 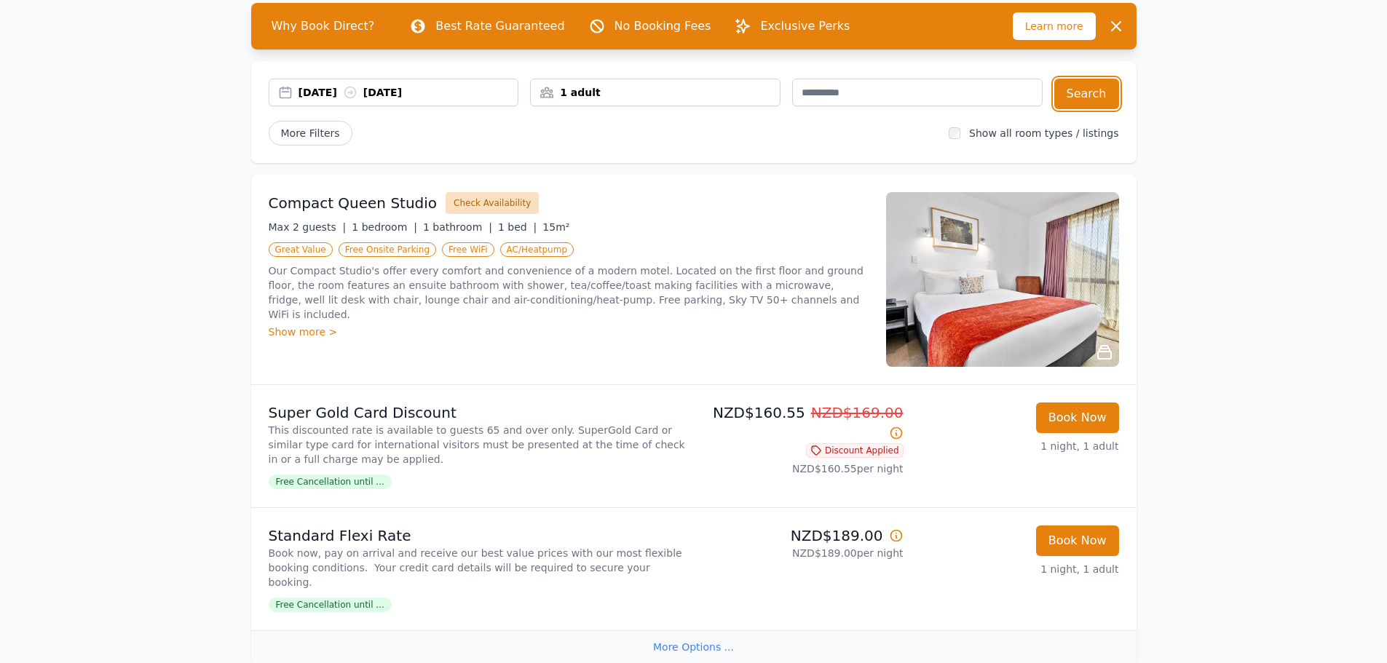 What do you see at coordinates (1087, 94) in the screenshot?
I see `button: Search` at bounding box center [1087, 94].